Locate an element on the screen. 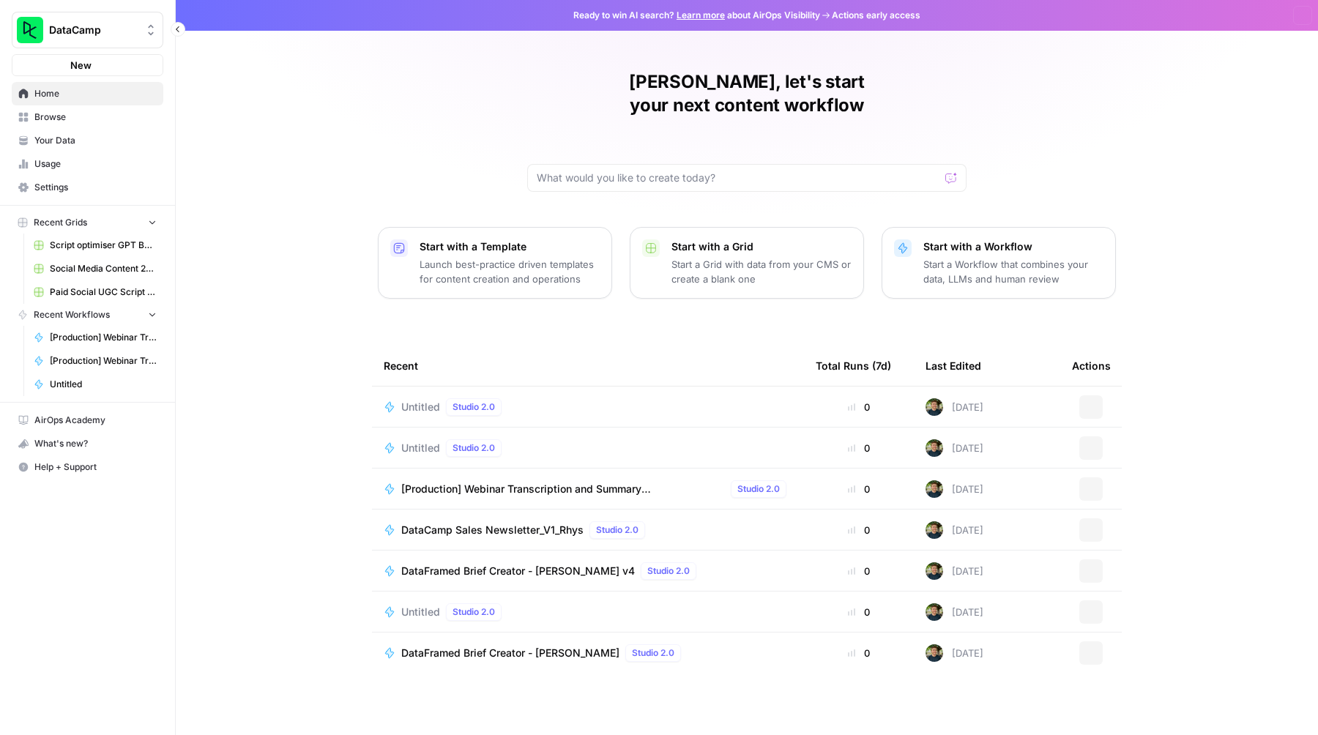 Image resolution: width=1318 pixels, height=735 pixels. button: New is located at coordinates (87, 65).